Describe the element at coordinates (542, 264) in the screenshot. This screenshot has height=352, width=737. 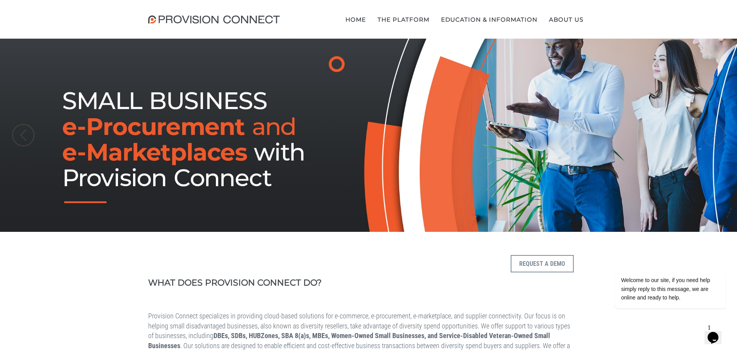
I see `button: Request a Demo` at that location.